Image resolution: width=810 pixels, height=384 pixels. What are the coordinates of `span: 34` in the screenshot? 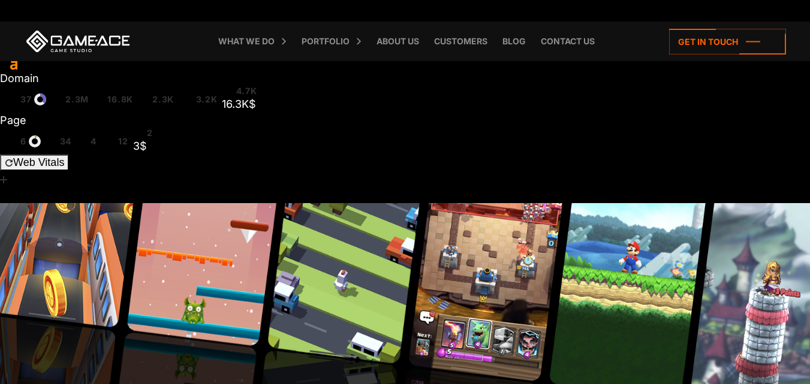 It's located at (65, 141).